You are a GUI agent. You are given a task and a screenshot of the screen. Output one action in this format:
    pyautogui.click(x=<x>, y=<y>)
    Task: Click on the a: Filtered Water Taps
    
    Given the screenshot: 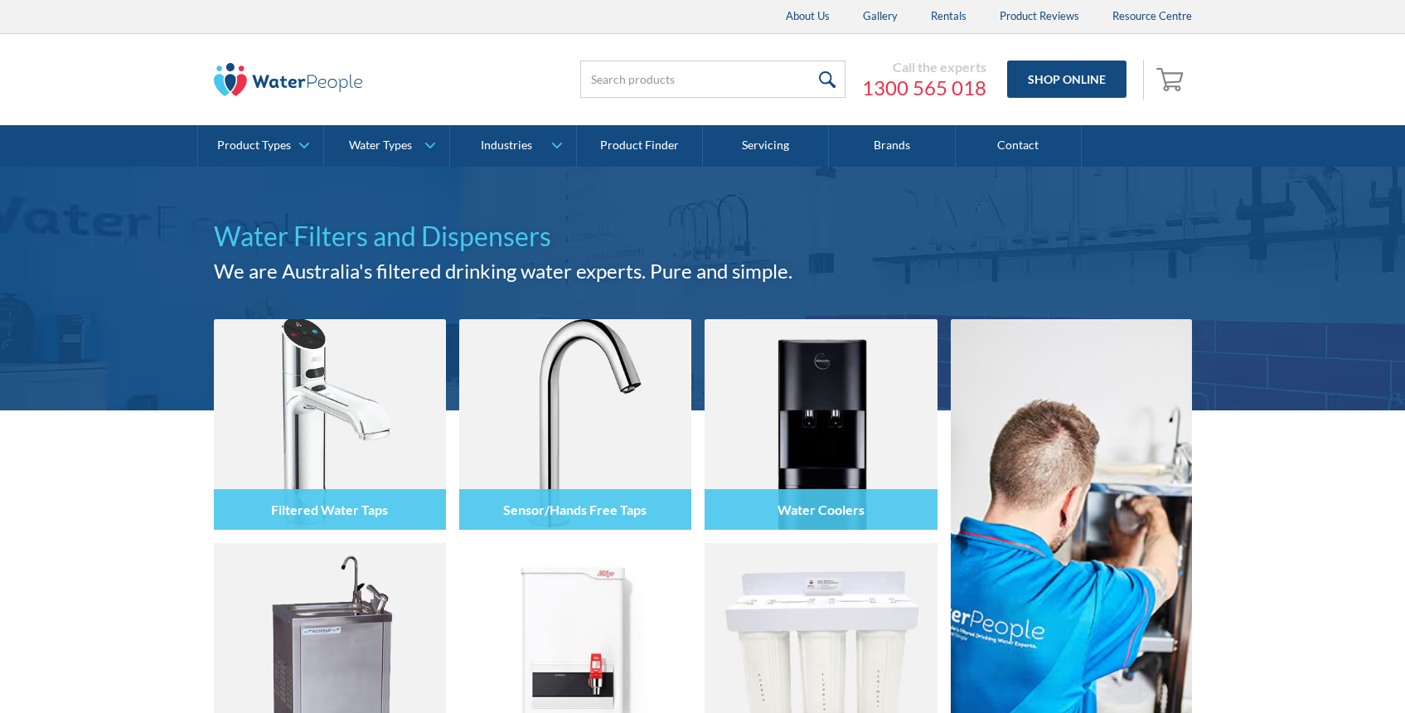 What is the action you would take?
    pyautogui.click(x=330, y=424)
    